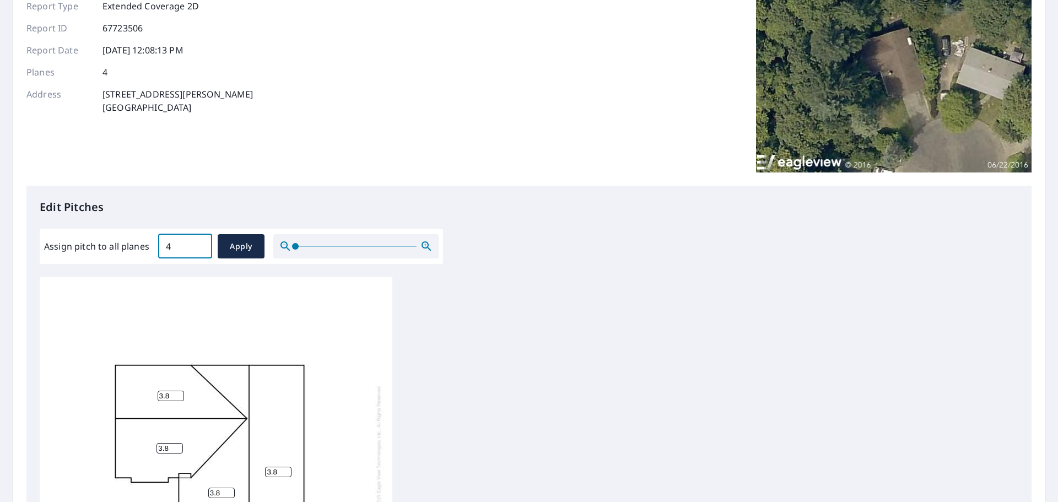 The width and height of the screenshot is (1058, 502). Describe the element at coordinates (96, 246) in the screenshot. I see `label: Assign pitch to all planes` at that location.